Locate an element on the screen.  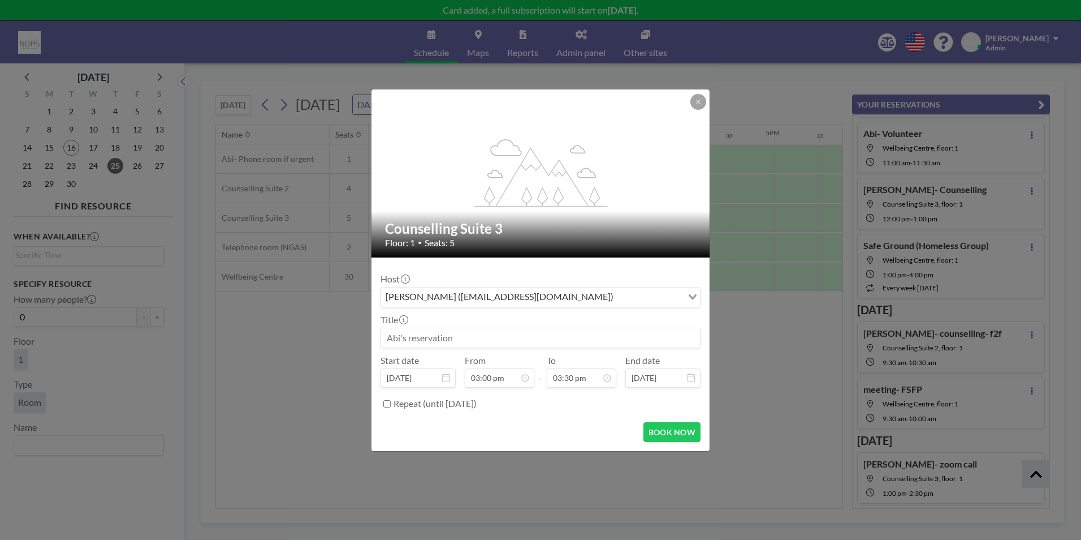
label: Host is located at coordinates (395, 279).